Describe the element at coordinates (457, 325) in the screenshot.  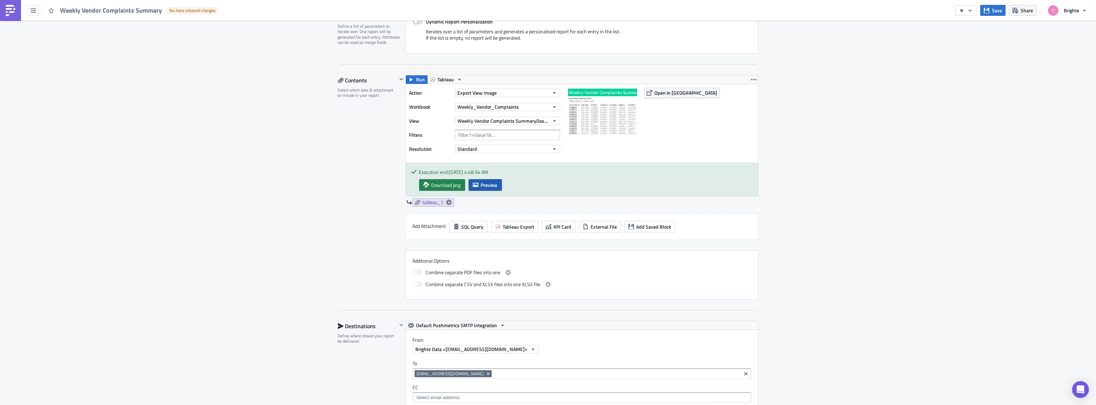
I see `span: Default Pushmetrics SMTP Integration` at that location.